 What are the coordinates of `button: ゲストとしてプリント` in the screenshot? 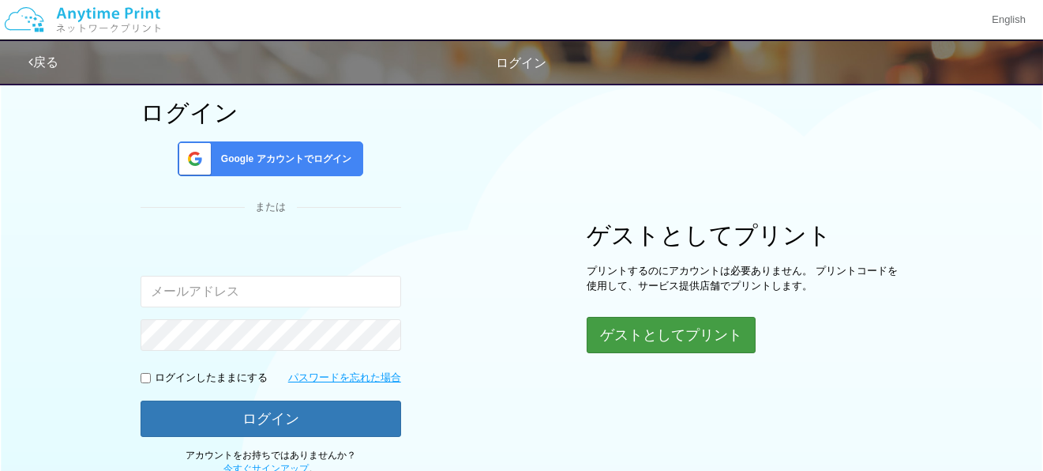 It's located at (671, 335).